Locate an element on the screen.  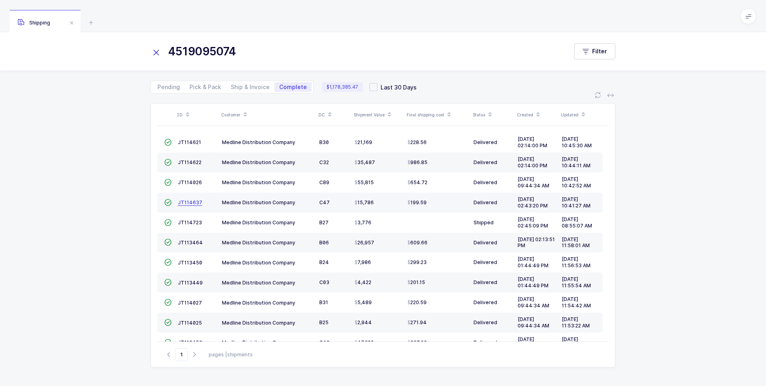
span: JT113449 is located at coordinates (190, 282).